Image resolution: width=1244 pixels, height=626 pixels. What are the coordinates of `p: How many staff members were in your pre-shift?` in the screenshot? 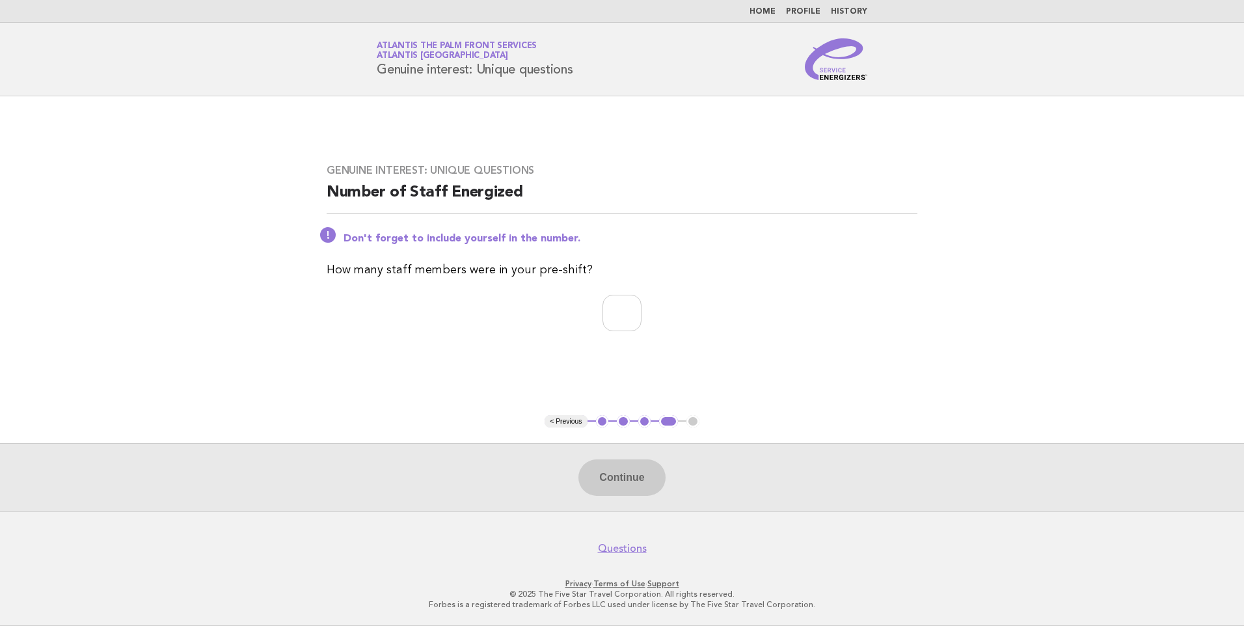 It's located at (622, 270).